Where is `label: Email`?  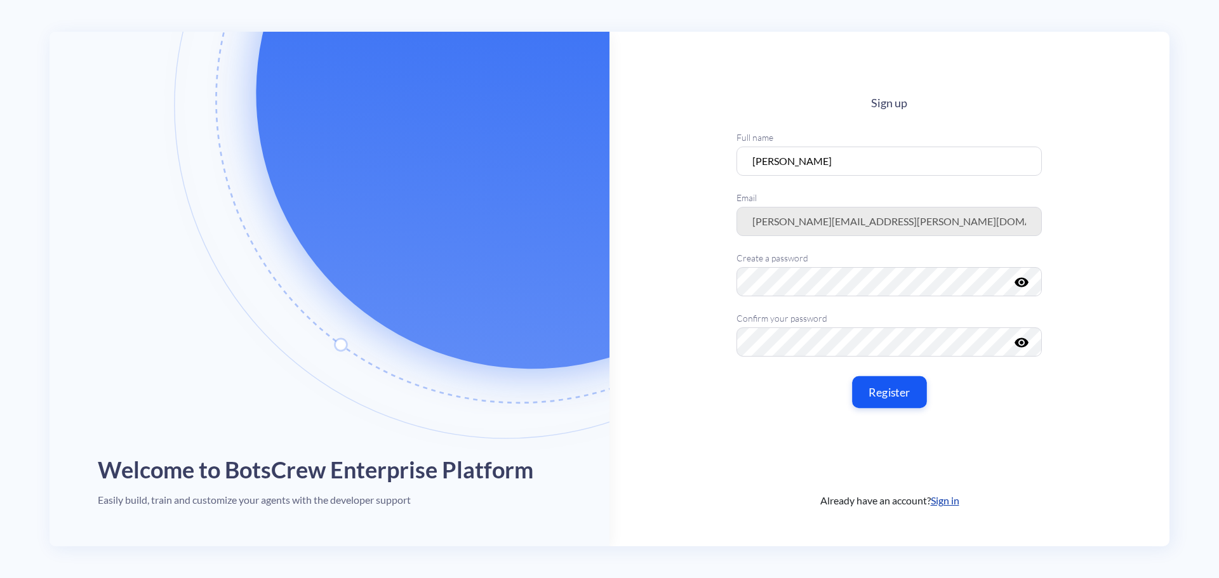
label: Email is located at coordinates (889, 197).